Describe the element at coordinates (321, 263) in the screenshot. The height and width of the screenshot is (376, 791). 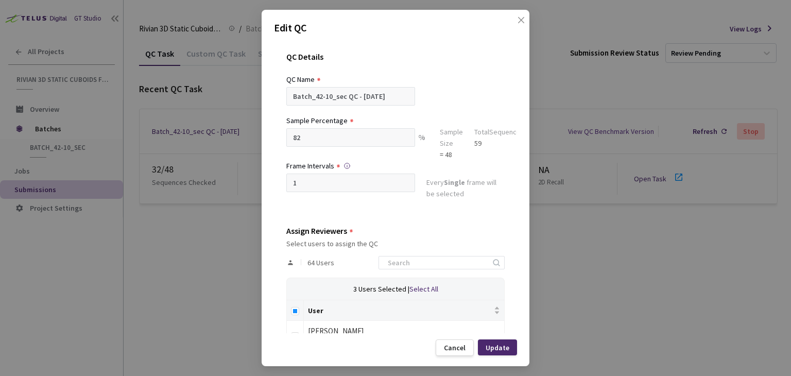
I see `span: 64 Users` at that location.